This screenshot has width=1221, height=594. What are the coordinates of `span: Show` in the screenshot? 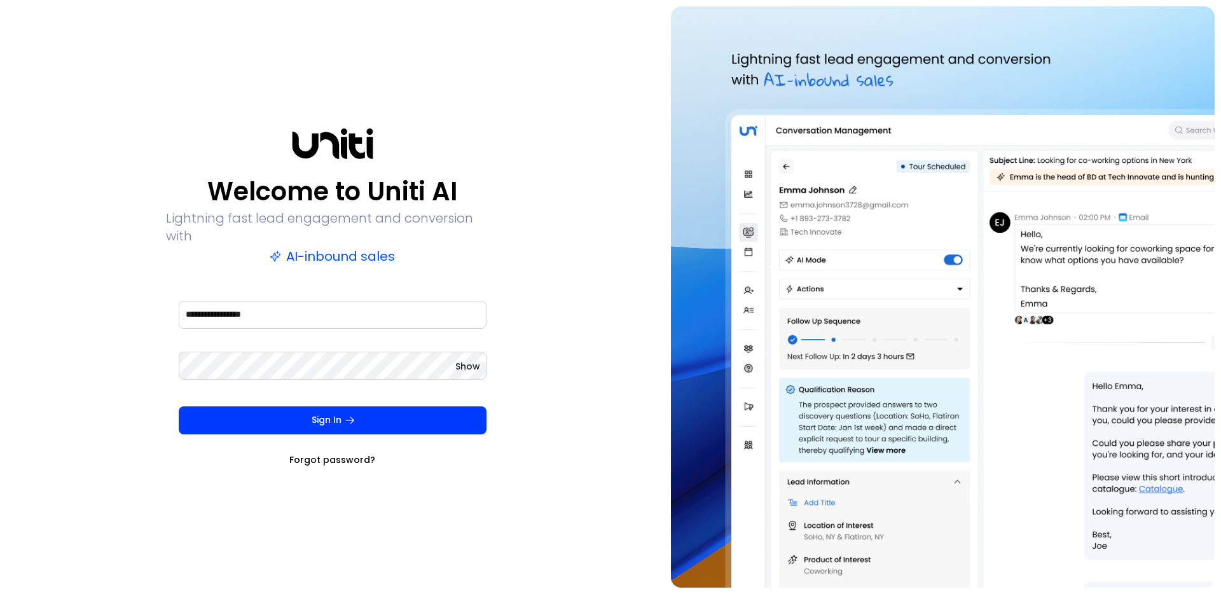 It's located at (467, 366).